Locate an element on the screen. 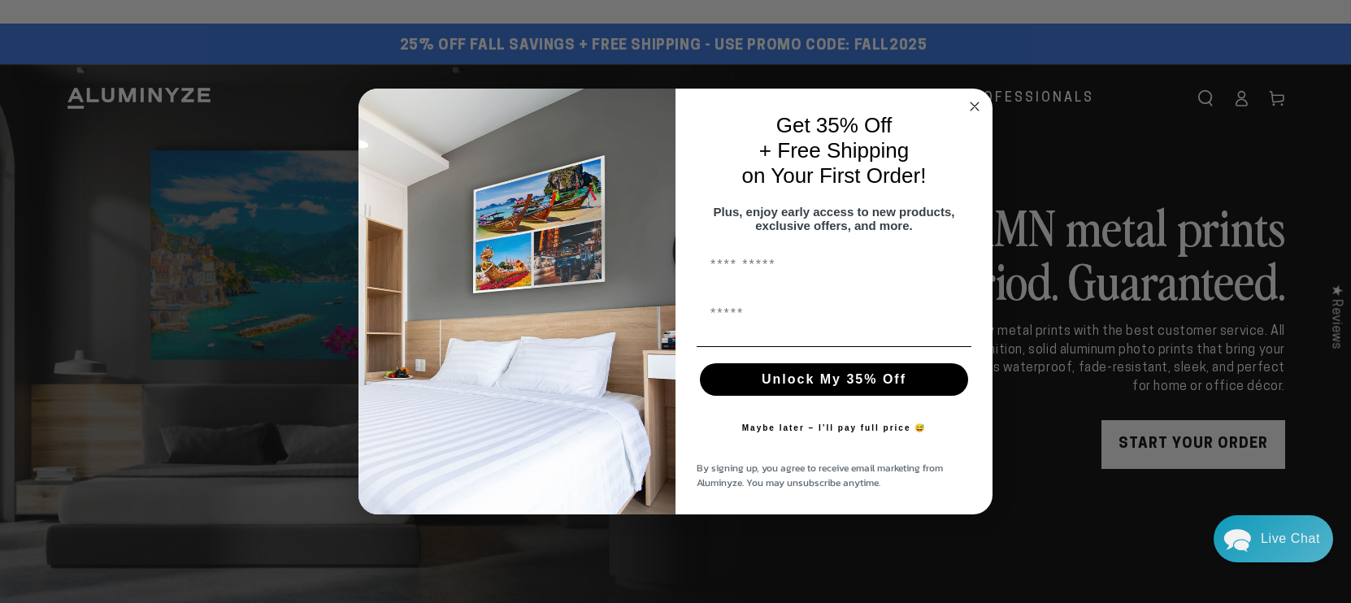 The image size is (1351, 603). span: Get 35% Off is located at coordinates (834, 125).